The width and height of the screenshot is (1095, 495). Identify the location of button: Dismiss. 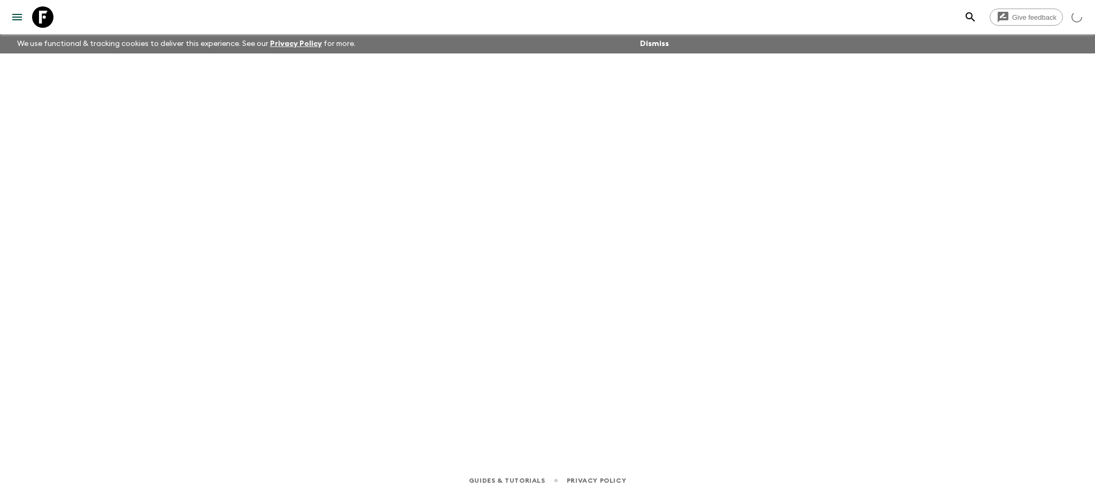
(654, 44).